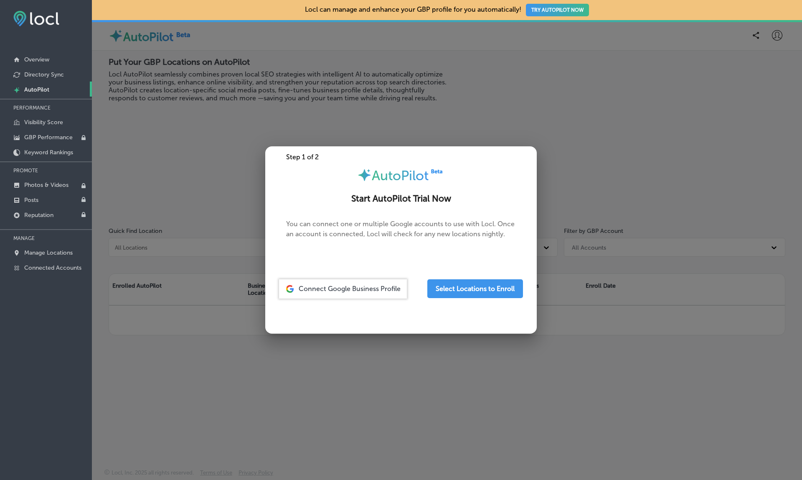 Image resolution: width=802 pixels, height=480 pixels. What do you see at coordinates (48, 152) in the screenshot?
I see `p: Keyword Rankings` at bounding box center [48, 152].